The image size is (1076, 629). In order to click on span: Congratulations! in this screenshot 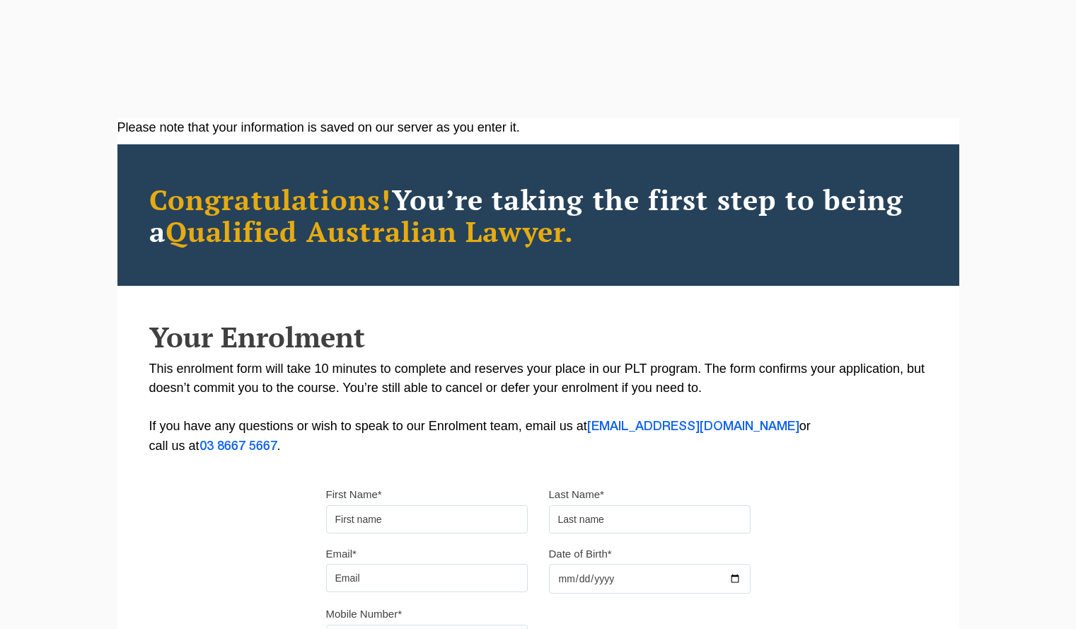, I will do `click(270, 199)`.